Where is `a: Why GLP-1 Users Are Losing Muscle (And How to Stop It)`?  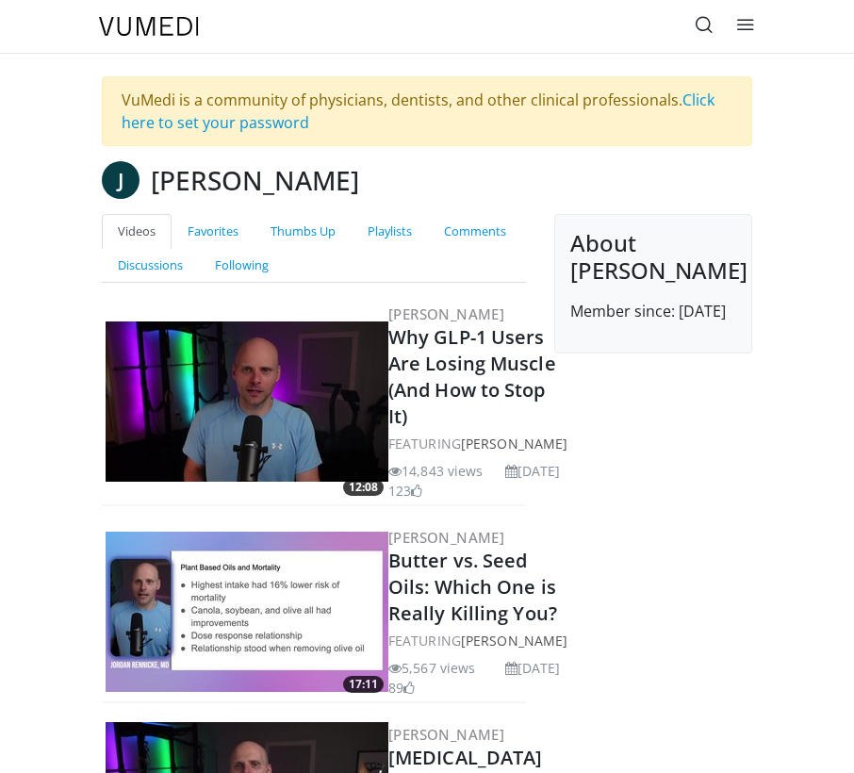 a: Why GLP-1 Users Are Losing Muscle (And How to Stop It) is located at coordinates (473, 376).